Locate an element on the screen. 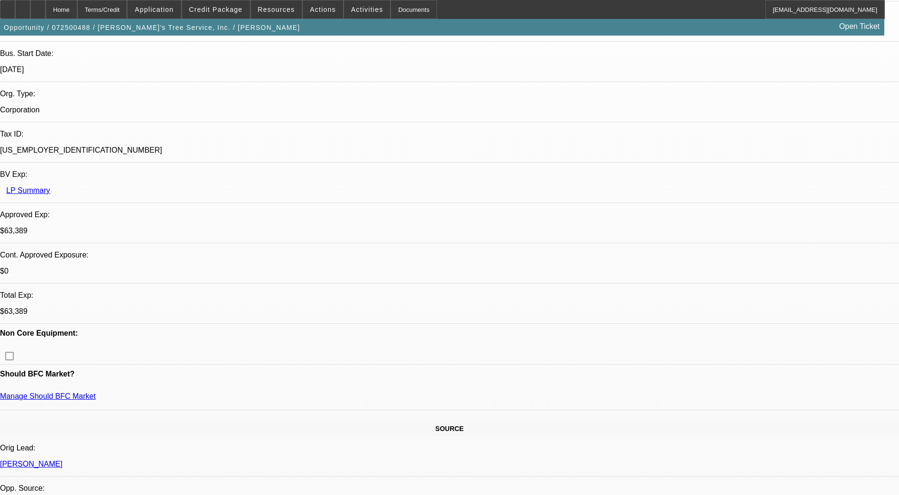 The height and width of the screenshot is (495, 899). span: Actions is located at coordinates (323, 9).